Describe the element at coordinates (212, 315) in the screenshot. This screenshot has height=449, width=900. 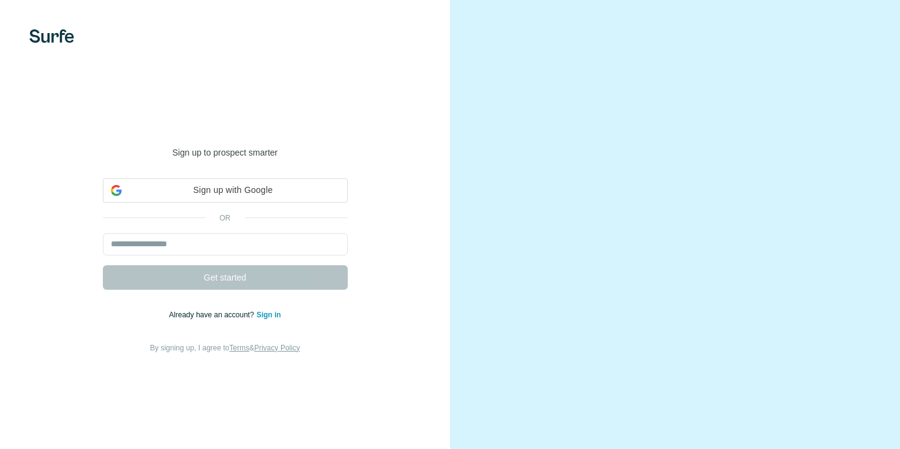
I see `span: Already have an account?` at that location.